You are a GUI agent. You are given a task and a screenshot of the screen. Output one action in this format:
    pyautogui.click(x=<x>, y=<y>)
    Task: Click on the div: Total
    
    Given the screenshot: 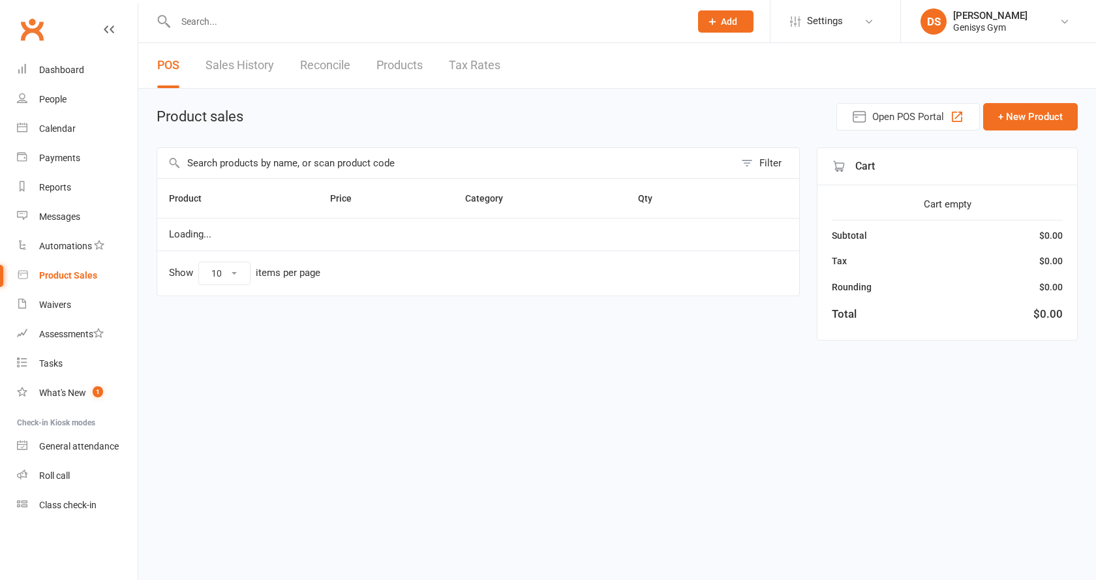 What is the action you would take?
    pyautogui.click(x=844, y=314)
    